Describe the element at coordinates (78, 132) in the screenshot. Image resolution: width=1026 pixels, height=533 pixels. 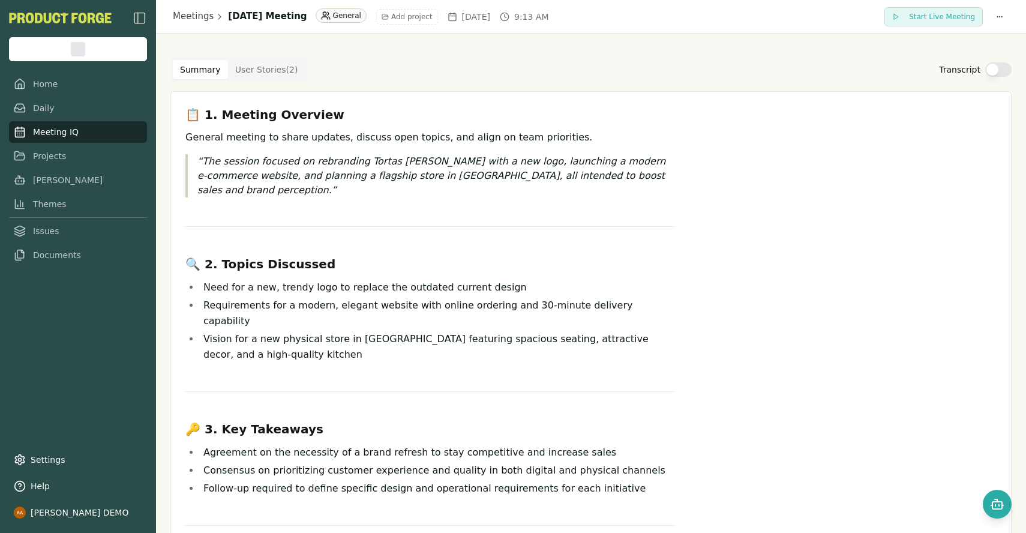
I see `a: Meeting IQ` at that location.